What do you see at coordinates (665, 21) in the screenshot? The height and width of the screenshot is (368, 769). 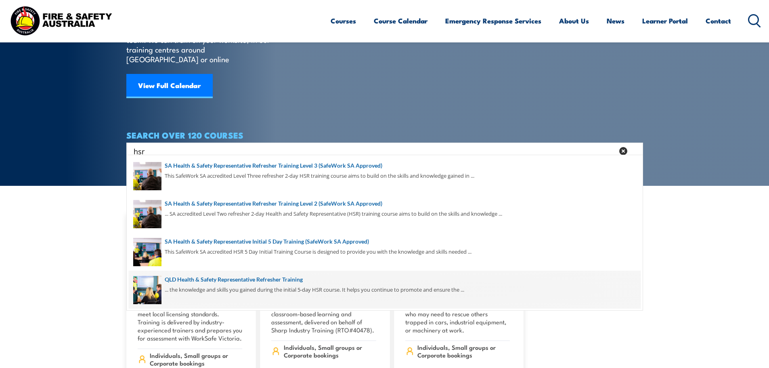 I see `a: Learner Portal` at bounding box center [665, 21].